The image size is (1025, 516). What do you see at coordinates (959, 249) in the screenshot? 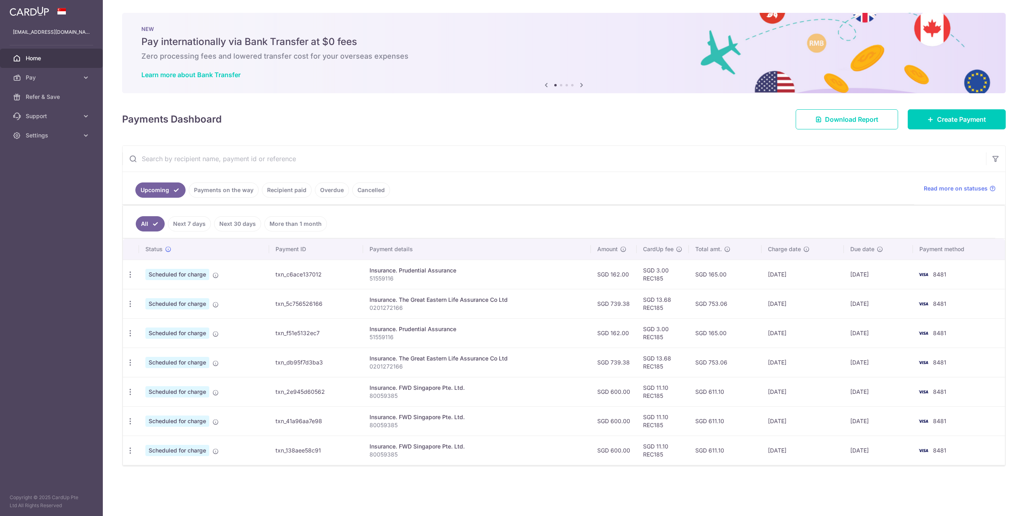
I see `th: Payment method` at bounding box center [959, 249].